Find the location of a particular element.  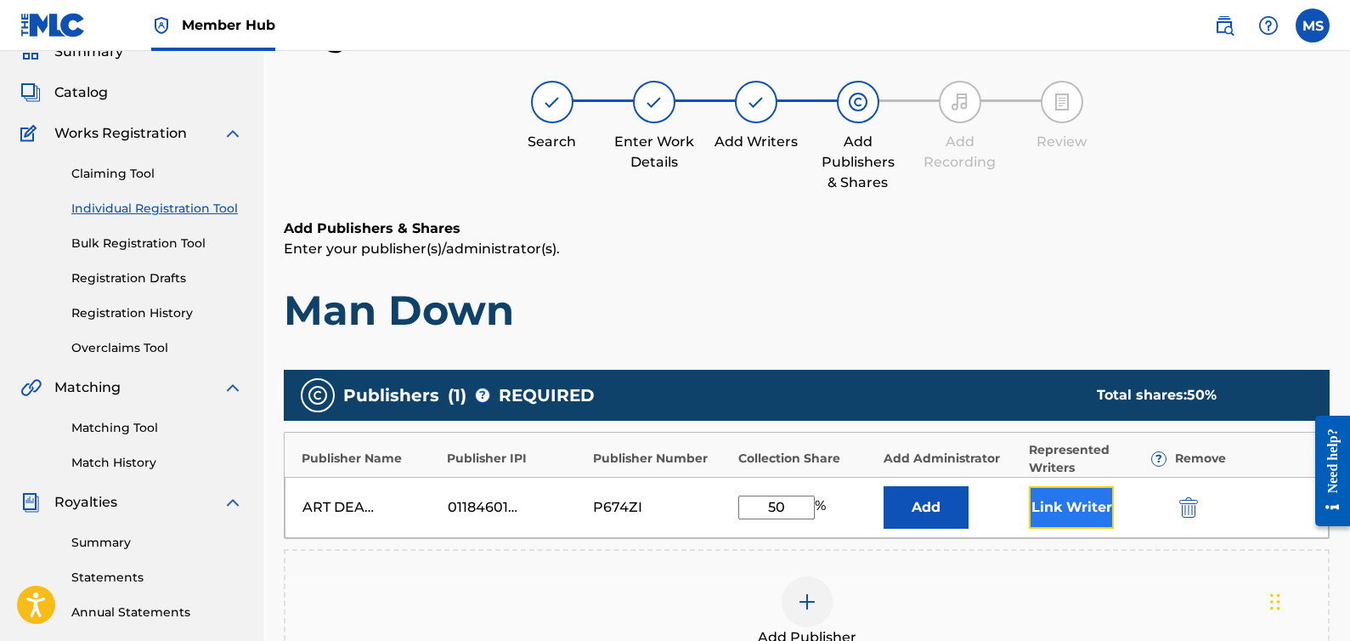

a: CatalogCatalog is located at coordinates (64, 93).